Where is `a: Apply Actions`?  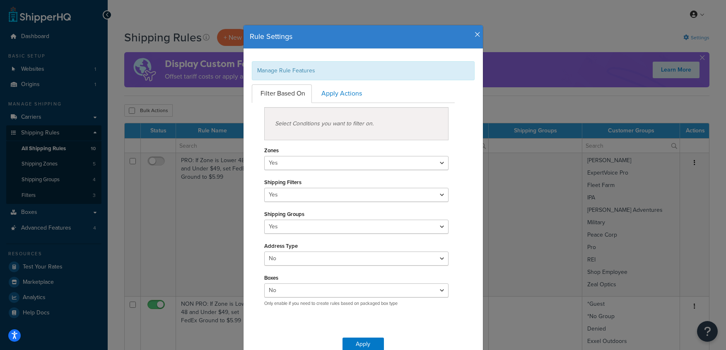 a: Apply Actions is located at coordinates (340, 94).